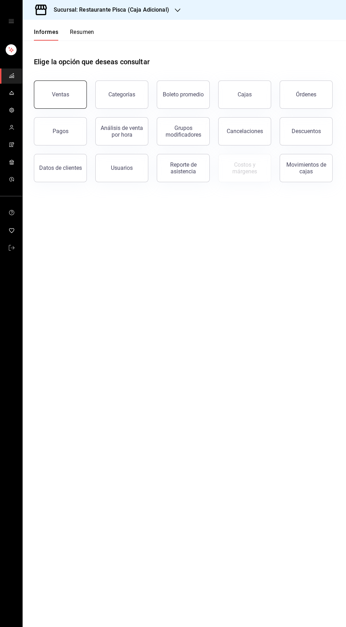 The width and height of the screenshot is (346, 627). I want to click on font: Ventas, so click(60, 94).